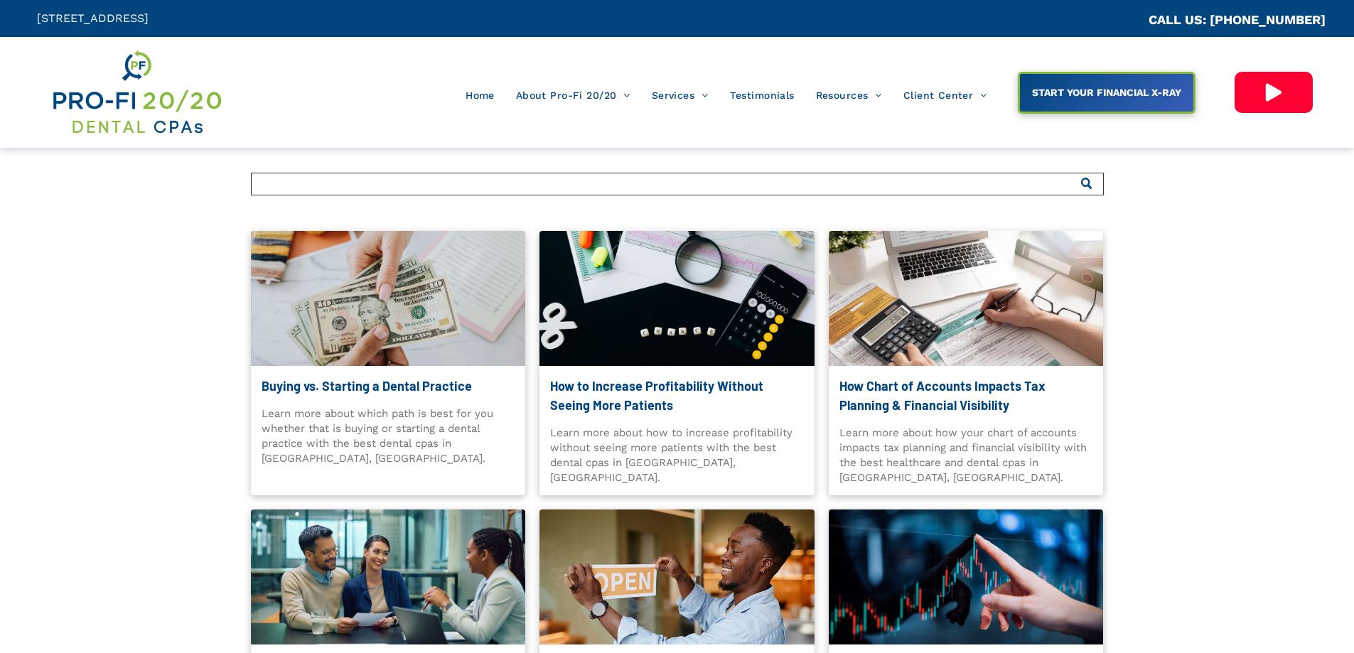  I want to click on a: Buying vs. Starting a Dental Practice, so click(388, 386).